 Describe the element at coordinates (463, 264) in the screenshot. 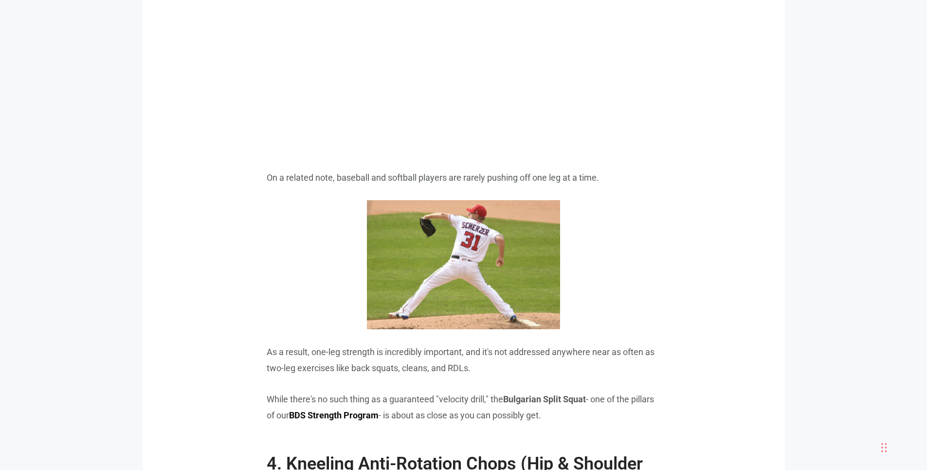

I see `img: Max Scherzer to Giants? Cy Young winner prefers West Coast destination ahead of trade deadline` at that location.